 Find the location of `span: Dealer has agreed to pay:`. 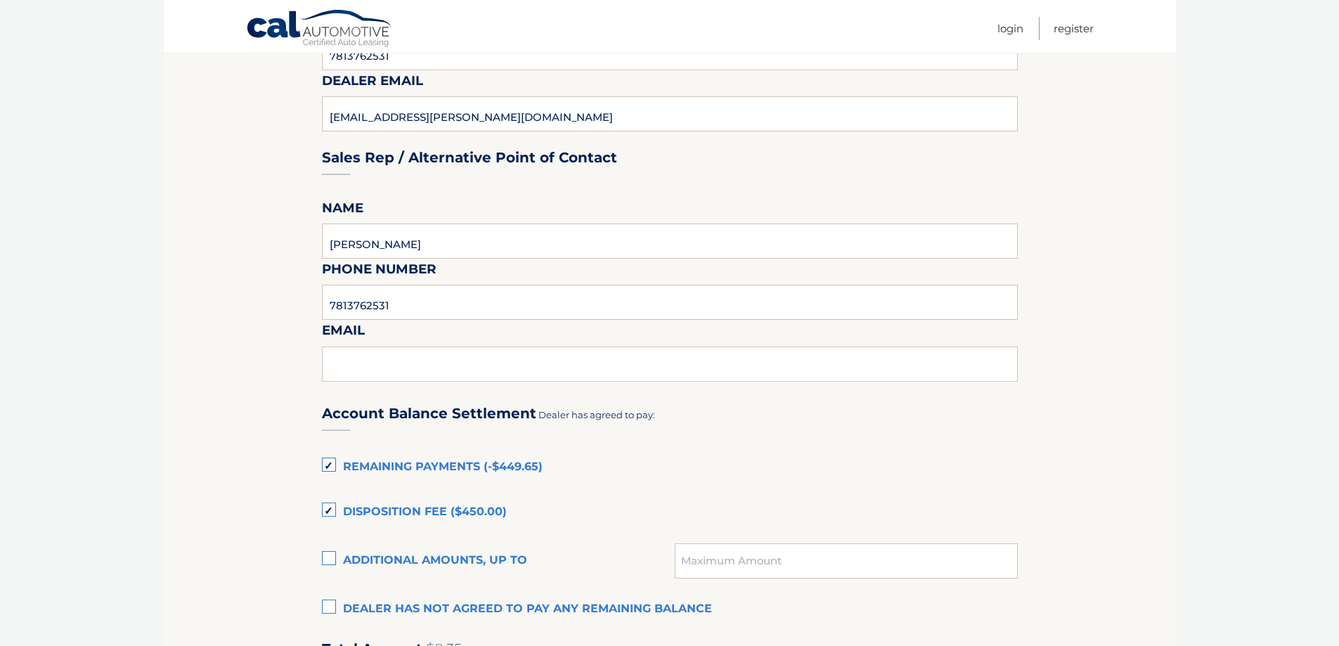

span: Dealer has agreed to pay: is located at coordinates (597, 415).